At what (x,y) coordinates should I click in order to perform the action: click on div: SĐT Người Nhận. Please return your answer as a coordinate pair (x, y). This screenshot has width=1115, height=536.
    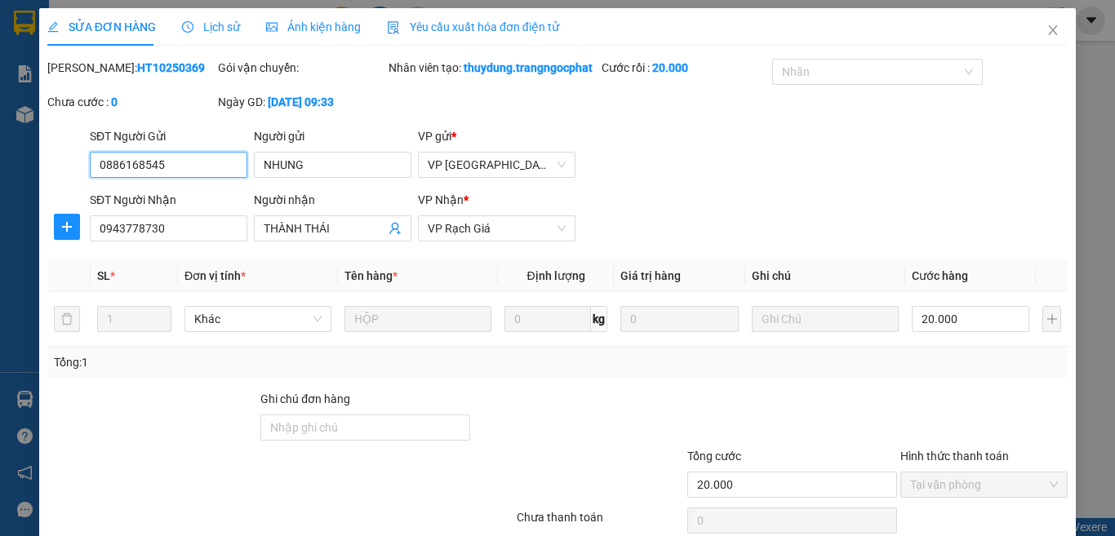
    Looking at the image, I should click on (168, 200).